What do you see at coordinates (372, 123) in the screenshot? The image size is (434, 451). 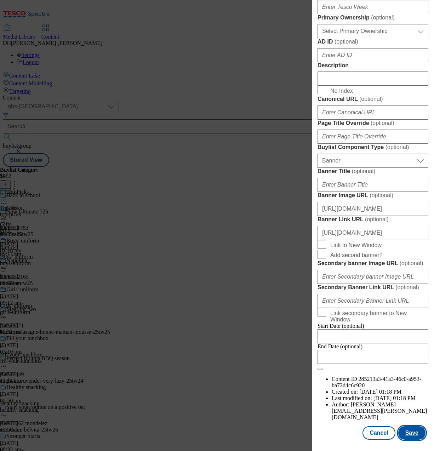 I see `label: Page Title Override` at bounding box center [372, 123].